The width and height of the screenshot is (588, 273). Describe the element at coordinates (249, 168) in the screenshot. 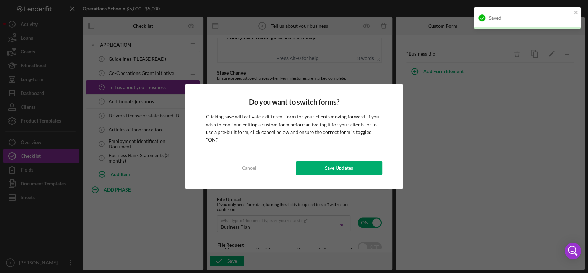

I see `div: Cancel` at that location.